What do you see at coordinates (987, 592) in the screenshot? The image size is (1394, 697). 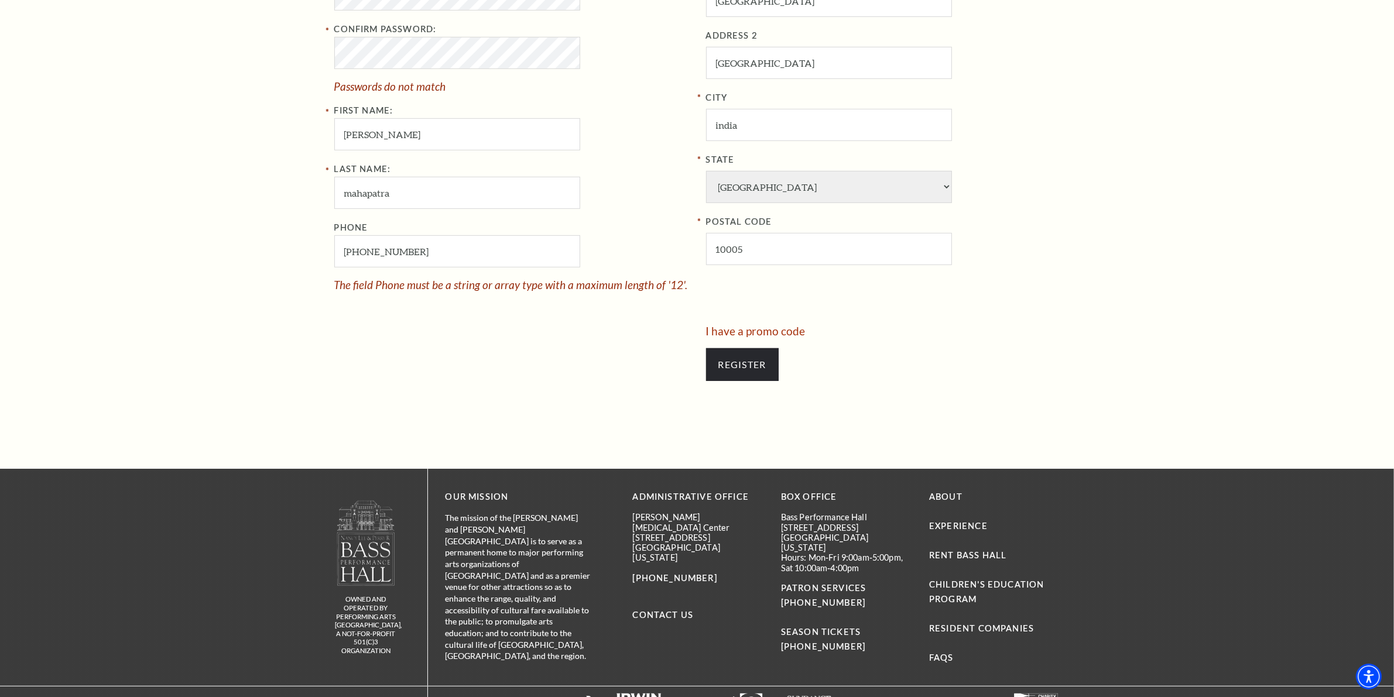 I see `a: Children's Education Program` at bounding box center [987, 592].